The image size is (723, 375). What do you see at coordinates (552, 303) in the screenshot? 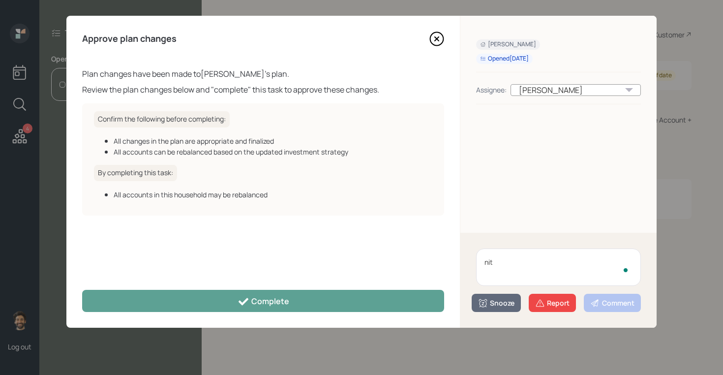
I see `div: Report` at bounding box center [552, 303].